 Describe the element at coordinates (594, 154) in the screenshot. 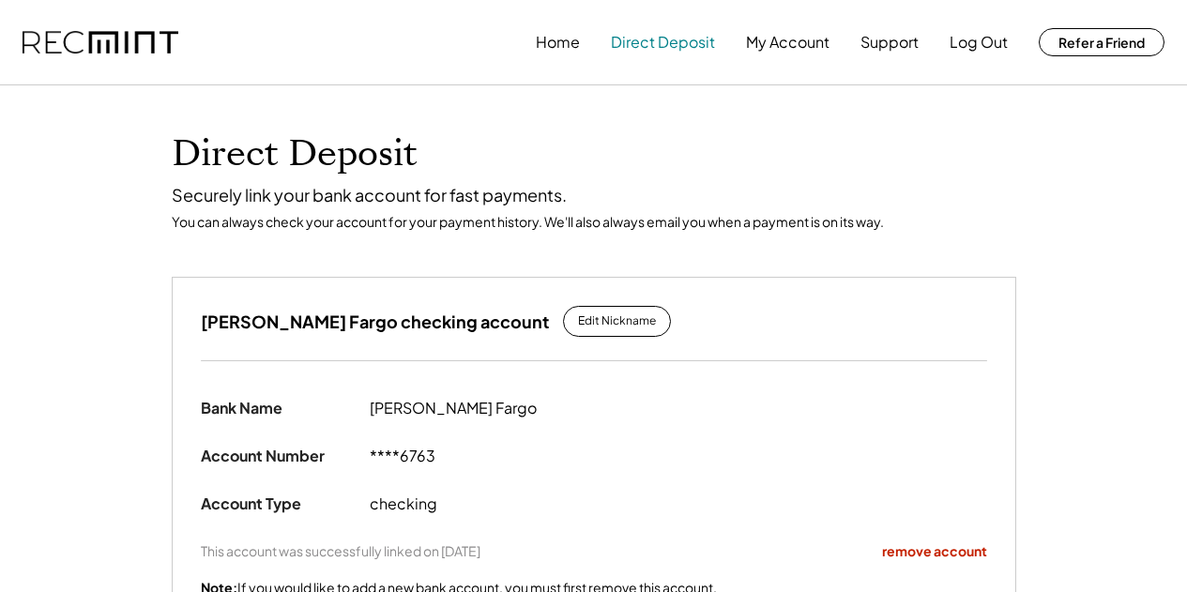

I see `h1: Direct Deposit` at that location.